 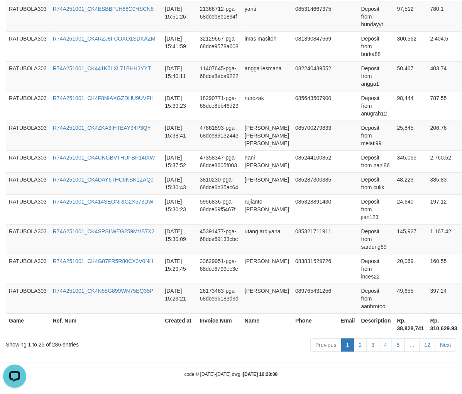 I want to click on td: 47358347-pga-68dce8605f003, so click(x=219, y=161).